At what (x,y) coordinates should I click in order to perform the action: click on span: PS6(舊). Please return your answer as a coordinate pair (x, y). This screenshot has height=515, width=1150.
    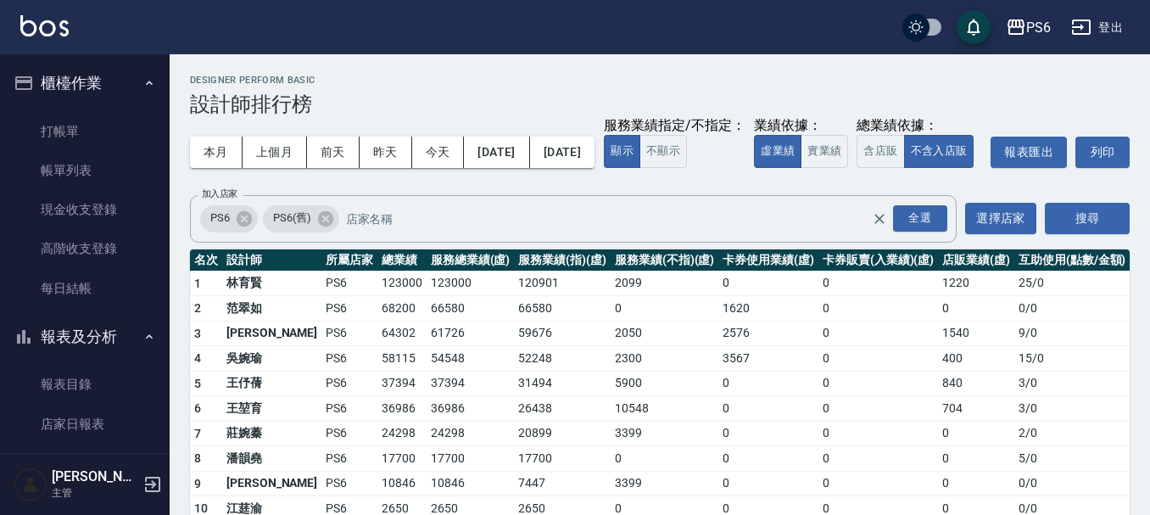
    Looking at the image, I should click on (292, 218).